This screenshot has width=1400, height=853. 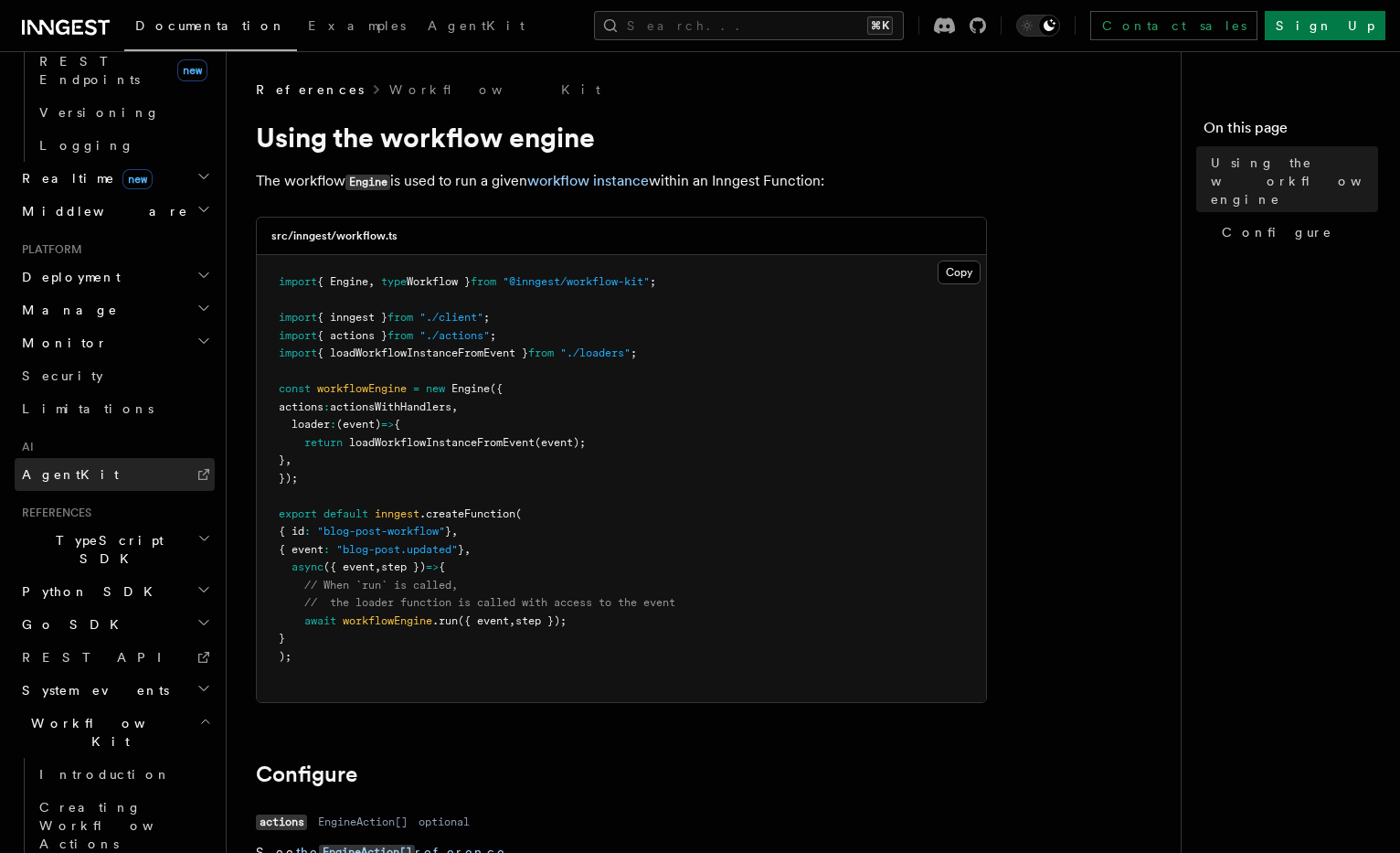 What do you see at coordinates (495, 90) in the screenshot?
I see `a: Workflow Kit` at bounding box center [495, 90].